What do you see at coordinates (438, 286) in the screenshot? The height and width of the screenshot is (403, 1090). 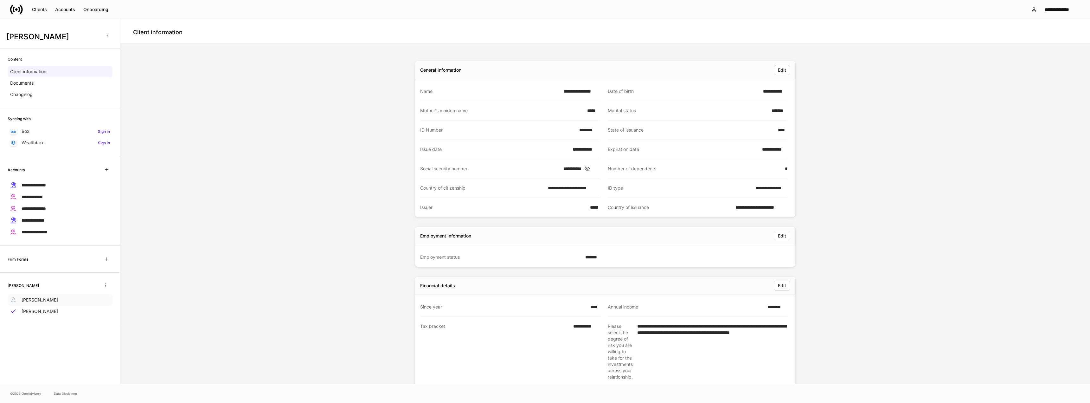 I see `div: Financial details` at bounding box center [438, 286].